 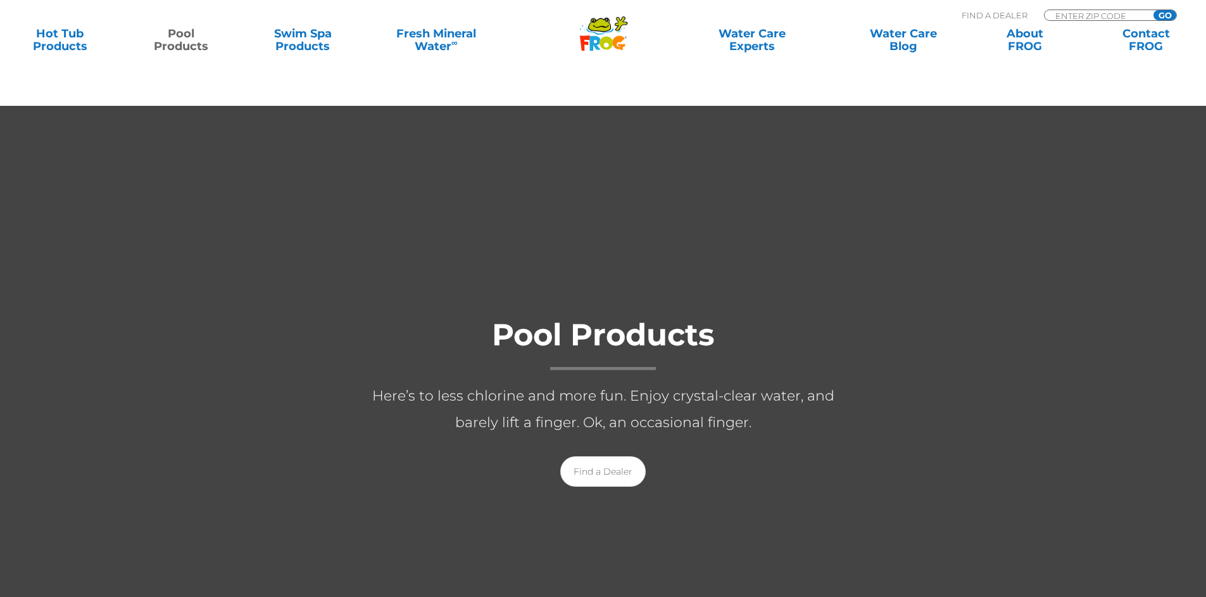 I want to click on input: GO, so click(x=1165, y=15).